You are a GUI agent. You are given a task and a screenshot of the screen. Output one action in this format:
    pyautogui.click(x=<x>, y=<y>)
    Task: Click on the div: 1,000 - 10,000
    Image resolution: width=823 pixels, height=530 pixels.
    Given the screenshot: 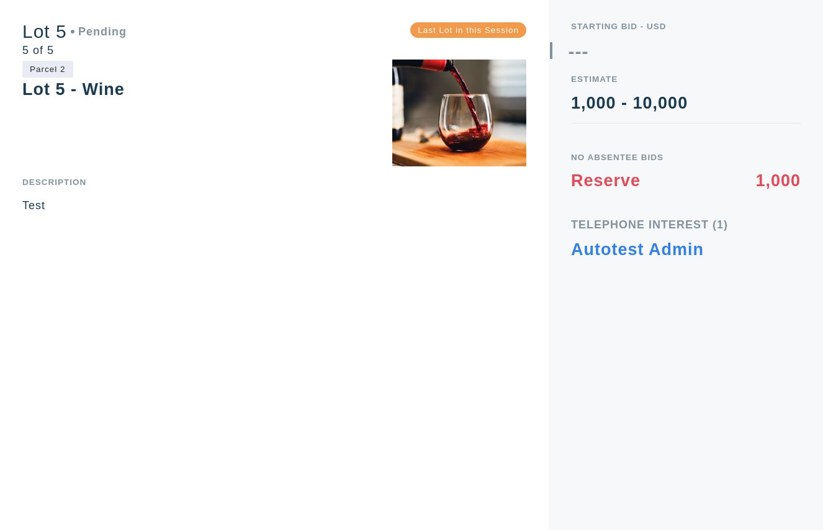 What is the action you would take?
    pyautogui.click(x=685, y=103)
    